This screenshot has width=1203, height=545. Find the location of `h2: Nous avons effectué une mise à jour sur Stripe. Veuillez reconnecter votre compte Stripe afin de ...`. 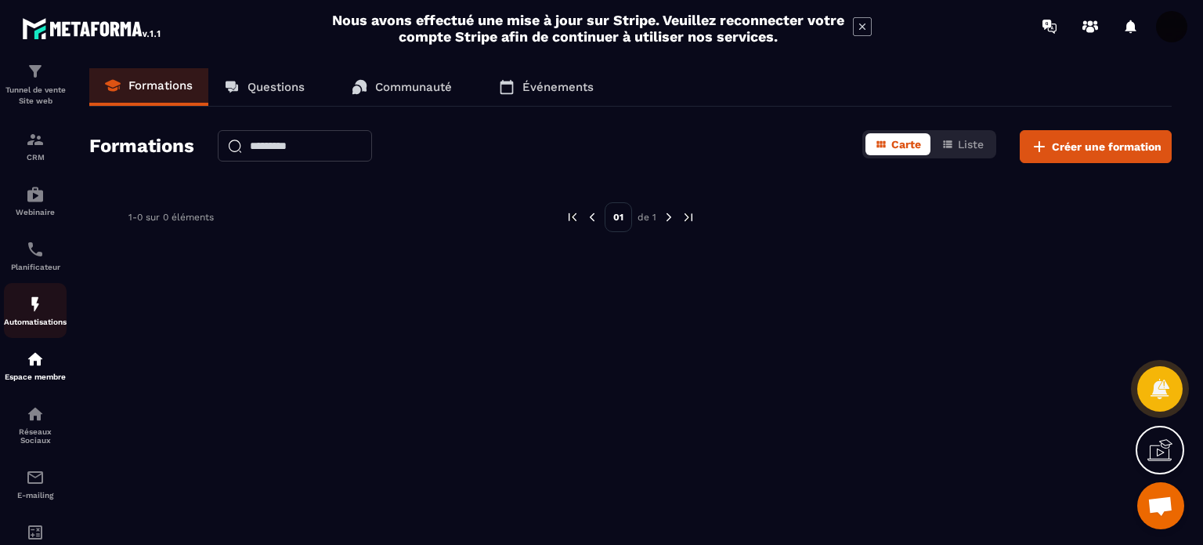

h2: Nous avons effectué une mise à jour sur Stripe. Veuillez reconnecter votre compte Stripe afin de ... is located at coordinates (588, 28).